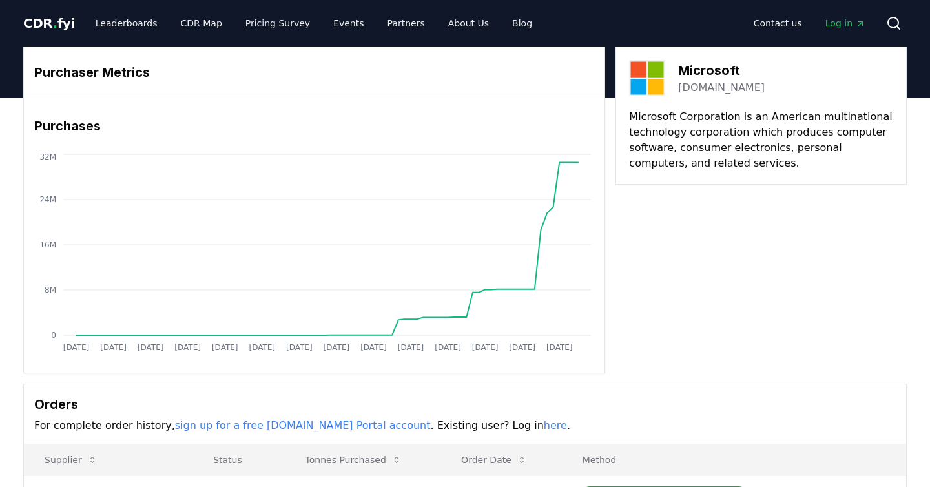 The image size is (930, 487). What do you see at coordinates (647, 78) in the screenshot?
I see `img: Microsoft-logo` at bounding box center [647, 78].